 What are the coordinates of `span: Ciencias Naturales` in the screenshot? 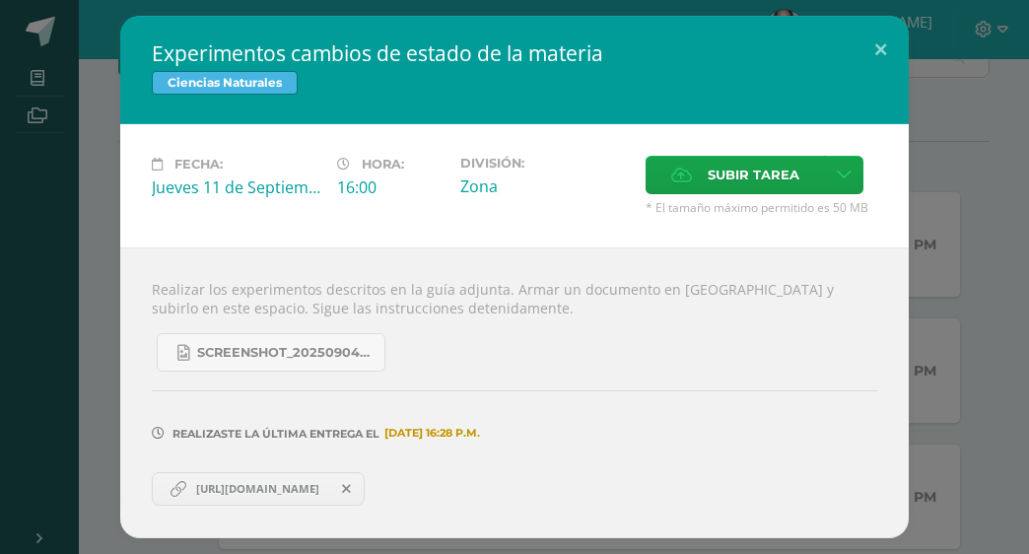 It's located at (225, 83).